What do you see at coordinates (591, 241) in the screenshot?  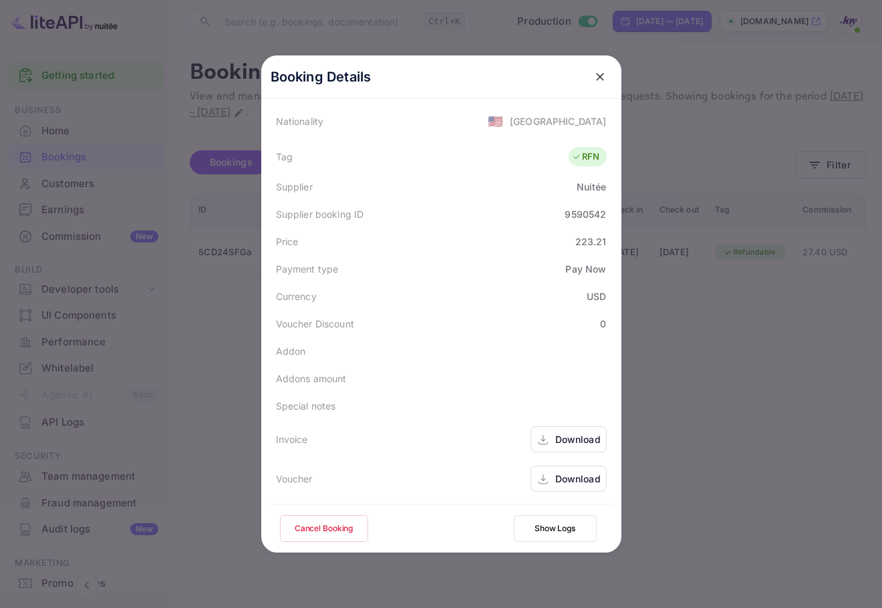 I see `div: 223.21` at bounding box center [591, 241].